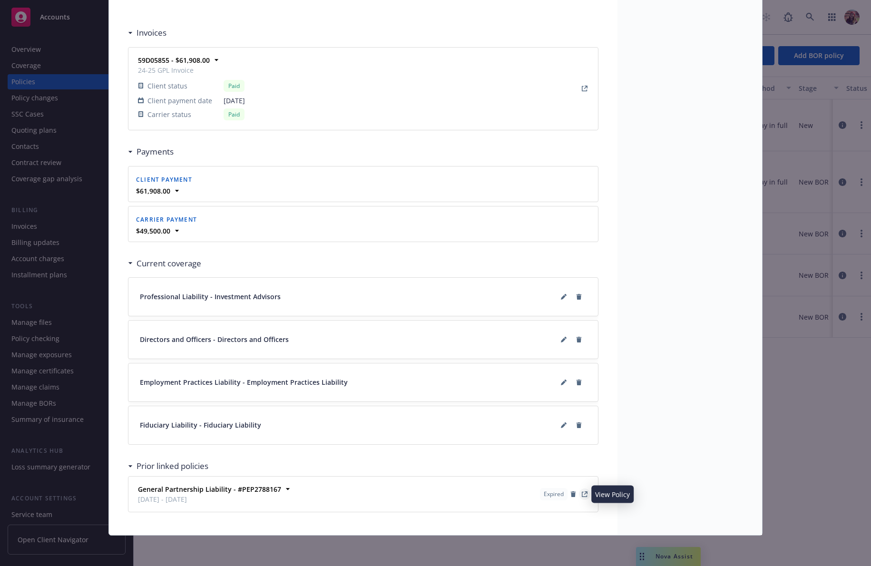 The height and width of the screenshot is (566, 871). I want to click on div: Prior linked policies, so click(168, 466).